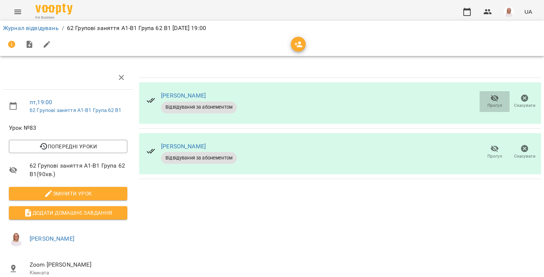 The width and height of the screenshot is (544, 277). What do you see at coordinates (54, 9) in the screenshot?
I see `img: Voopty Logo` at bounding box center [54, 9].